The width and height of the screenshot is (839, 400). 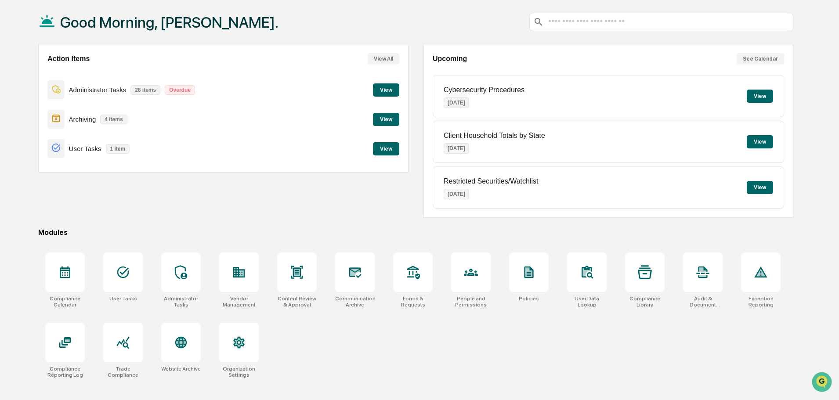 What do you see at coordinates (760, 59) in the screenshot?
I see `a: See Calendar` at bounding box center [760, 59].